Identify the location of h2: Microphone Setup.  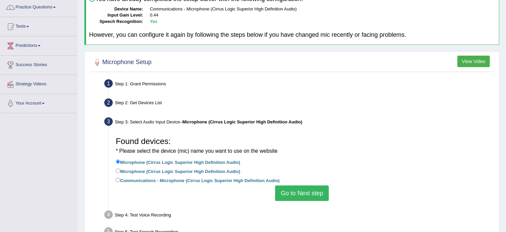
(122, 62).